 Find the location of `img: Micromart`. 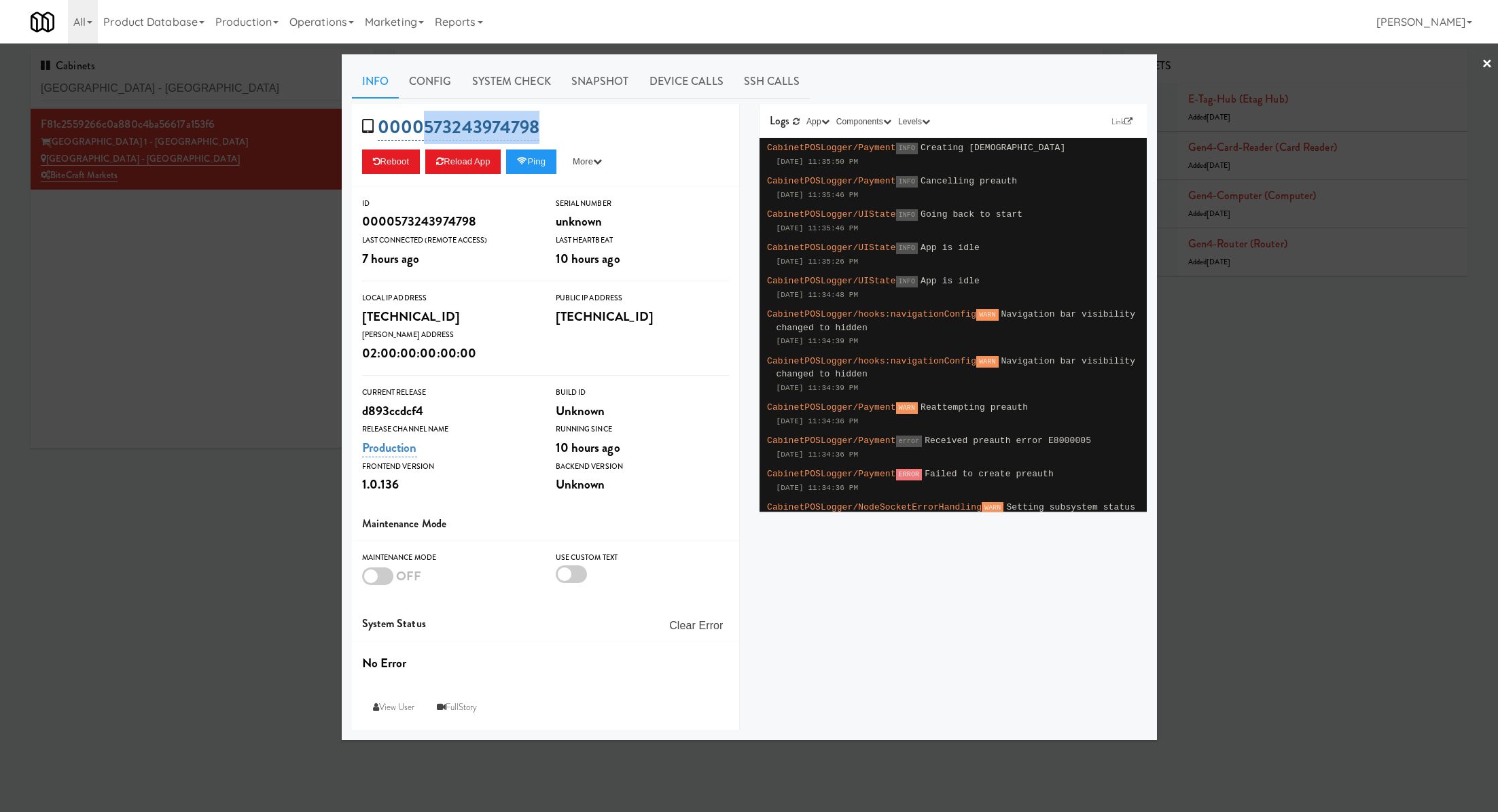

img: Micromart is located at coordinates (42, 22).